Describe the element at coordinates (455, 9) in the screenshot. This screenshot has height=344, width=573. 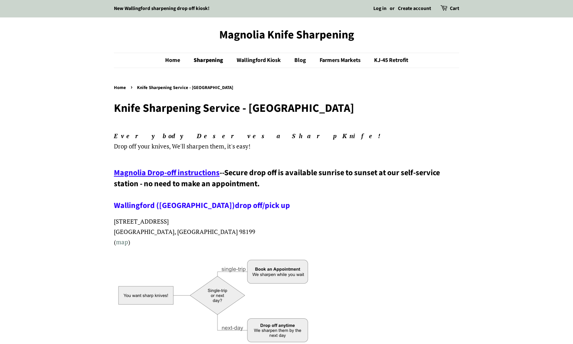
I see `a: Cart` at that location.